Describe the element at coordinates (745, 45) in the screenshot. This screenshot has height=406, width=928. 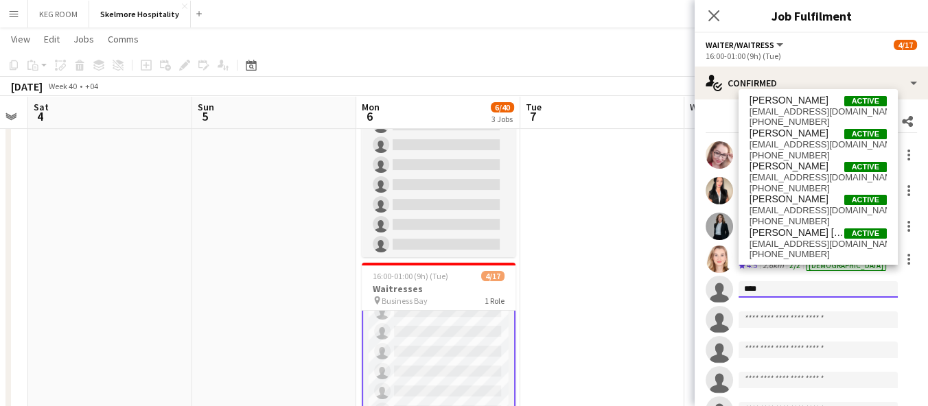
I see `button: Waiter/Waitress` at that location.